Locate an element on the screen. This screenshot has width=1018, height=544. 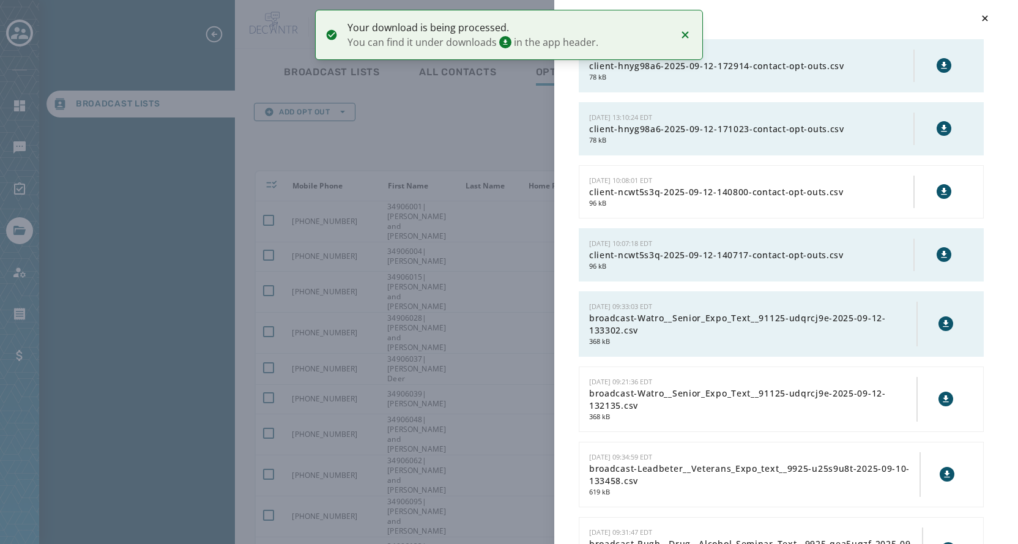
span: Your download is being processed. is located at coordinates (508, 28).